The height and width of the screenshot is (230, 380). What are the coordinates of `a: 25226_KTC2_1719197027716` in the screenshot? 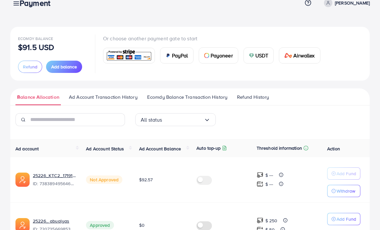 It's located at (54, 175).